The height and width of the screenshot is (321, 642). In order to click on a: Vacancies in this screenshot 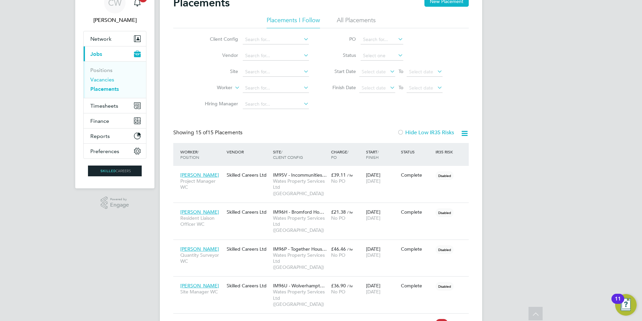, I will do `click(102, 79)`.